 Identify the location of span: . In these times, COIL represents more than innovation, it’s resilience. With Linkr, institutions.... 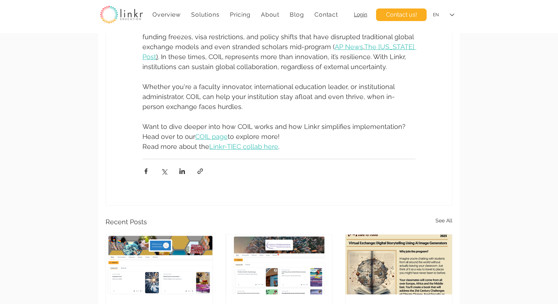
(275, 62).